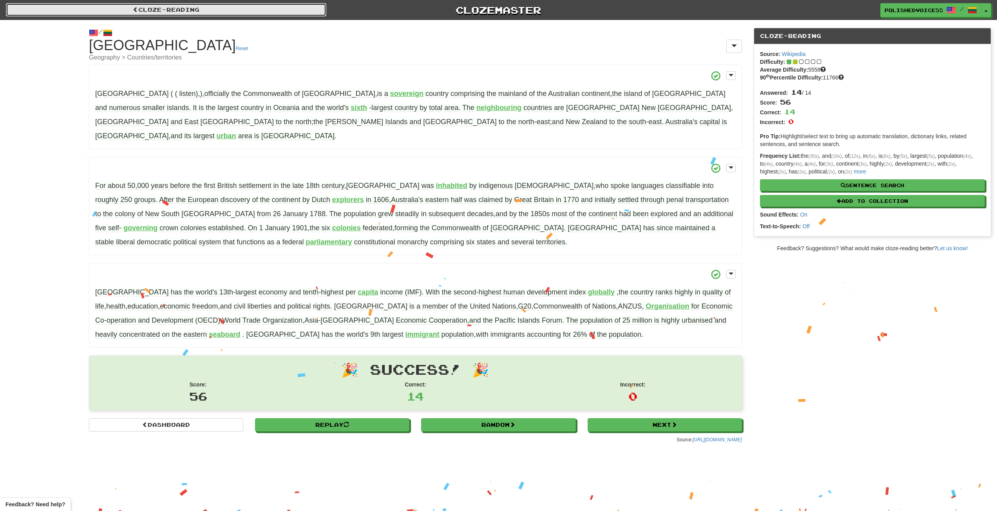  What do you see at coordinates (601, 292) in the screenshot?
I see `strong: globally` at bounding box center [601, 292].